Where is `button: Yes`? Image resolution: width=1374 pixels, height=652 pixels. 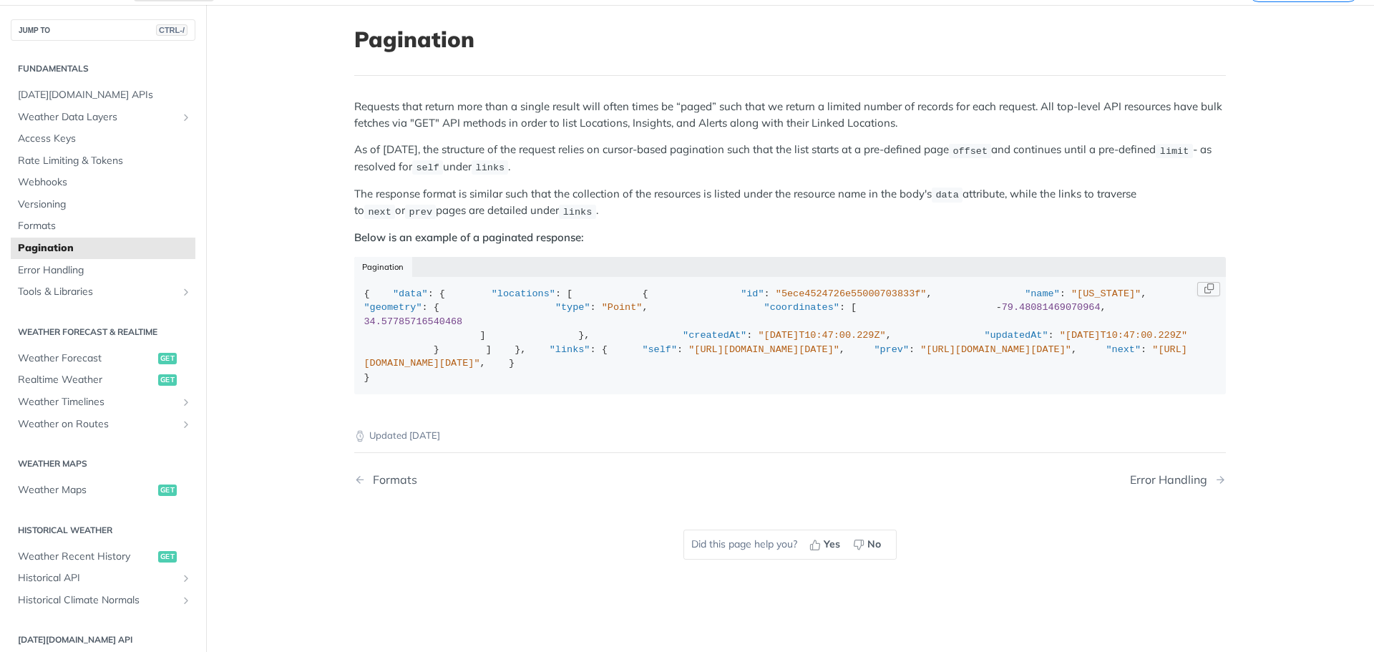 button: Yes is located at coordinates (826, 545).